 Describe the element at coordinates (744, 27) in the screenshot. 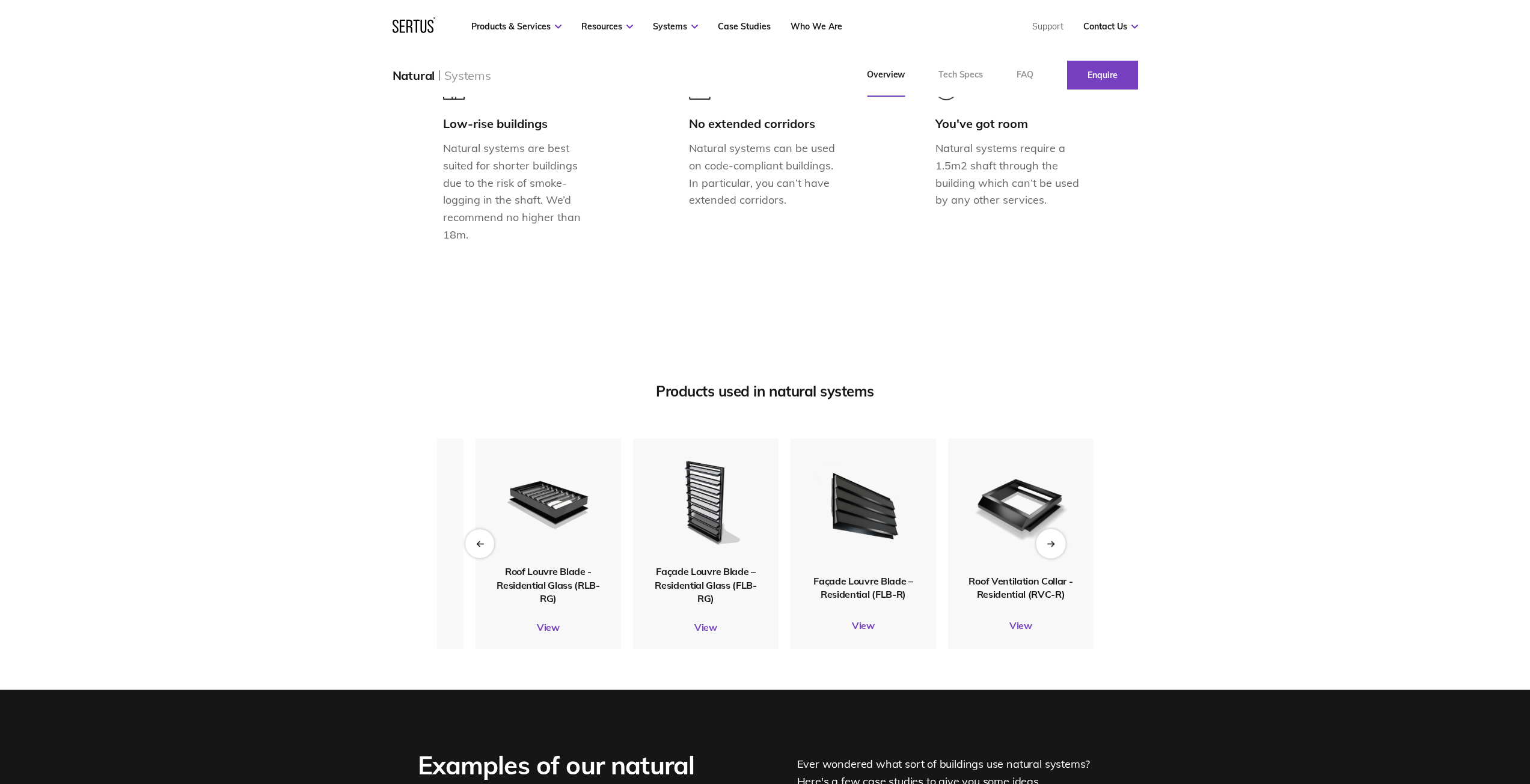

I see `a: Case Studies` at that location.